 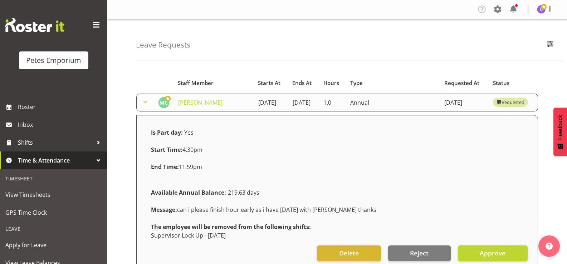 I want to click on strong: Is Part day:, so click(x=167, y=133).